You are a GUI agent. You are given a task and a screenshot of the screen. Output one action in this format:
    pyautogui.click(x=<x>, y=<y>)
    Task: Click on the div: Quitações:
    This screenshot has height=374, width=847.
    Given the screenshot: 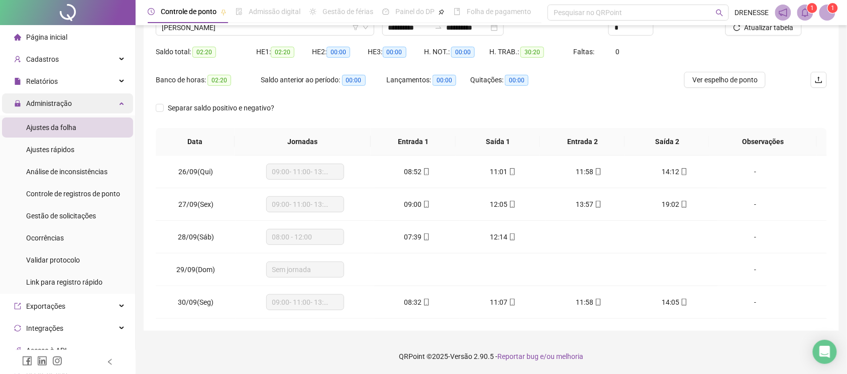 What is the action you would take?
    pyautogui.click(x=512, y=80)
    